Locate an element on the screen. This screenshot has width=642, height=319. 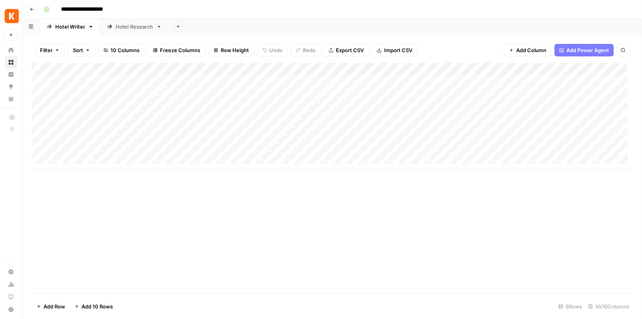
img: Kayak Logo is located at coordinates (12, 16).